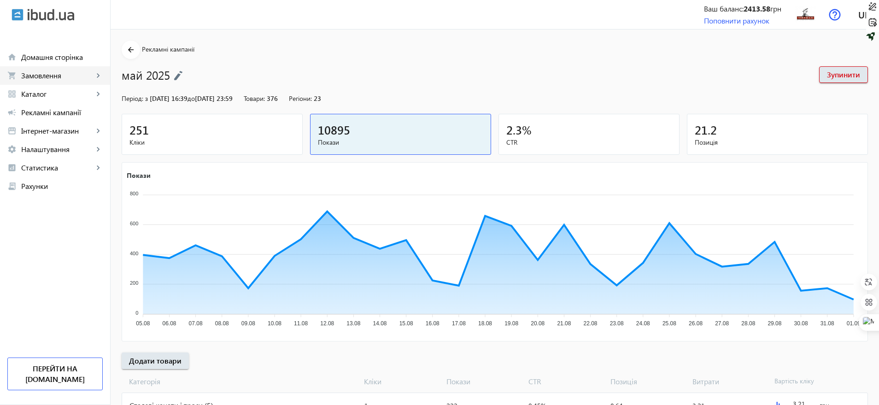  What do you see at coordinates (730, 382) in the screenshot?
I see `span: Витрати` at bounding box center [730, 382].